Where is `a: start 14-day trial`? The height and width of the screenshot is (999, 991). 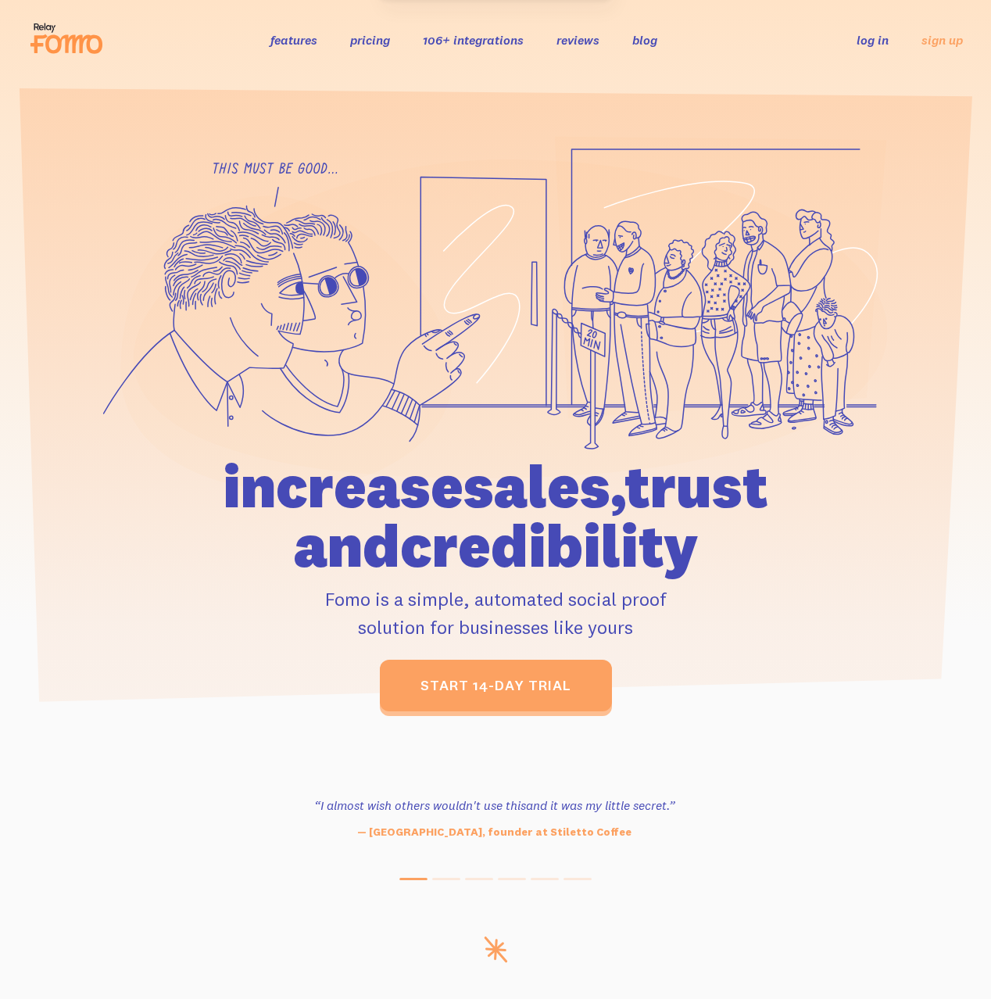 a: start 14-day trial is located at coordinates (496, 686).